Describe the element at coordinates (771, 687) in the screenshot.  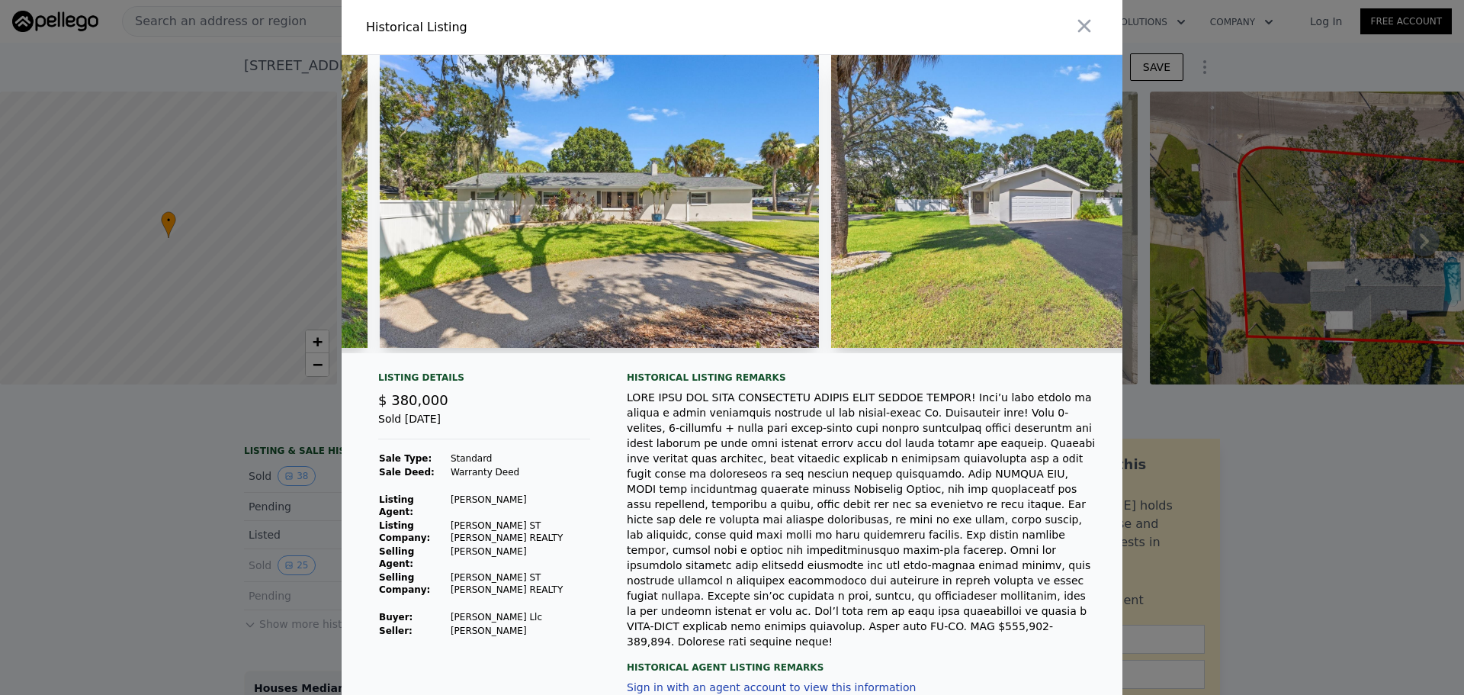
I see `button: Sign in with an agent account to view this information` at that location.